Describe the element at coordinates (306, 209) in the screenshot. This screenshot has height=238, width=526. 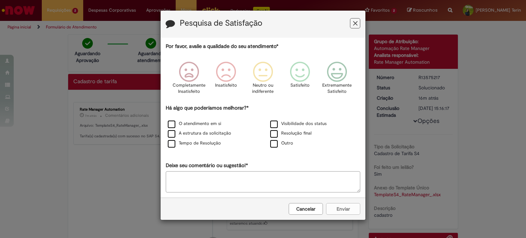
I see `button: Cancelar` at that location.